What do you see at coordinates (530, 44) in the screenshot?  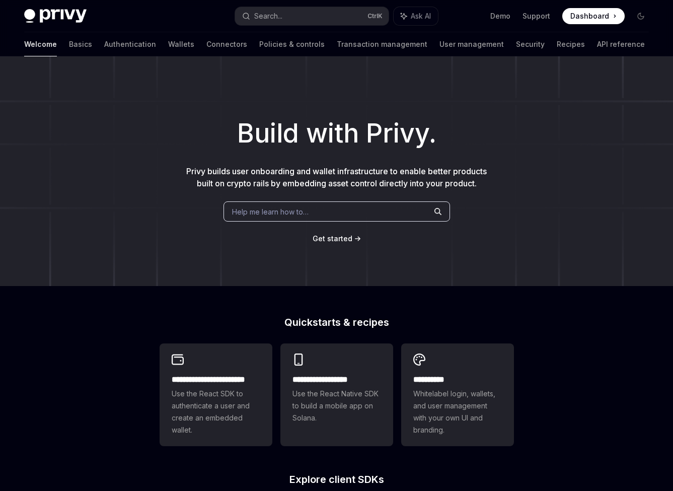 I see `a: Security` at bounding box center [530, 44].